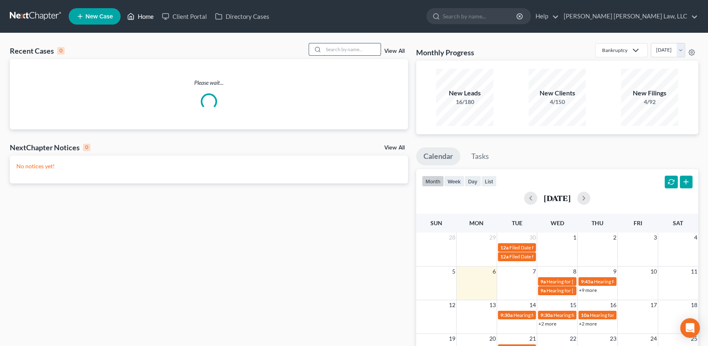 Image resolution: width=708 pixels, height=346 pixels. What do you see at coordinates (494, 271) in the screenshot?
I see `span: 6` at bounding box center [494, 271].